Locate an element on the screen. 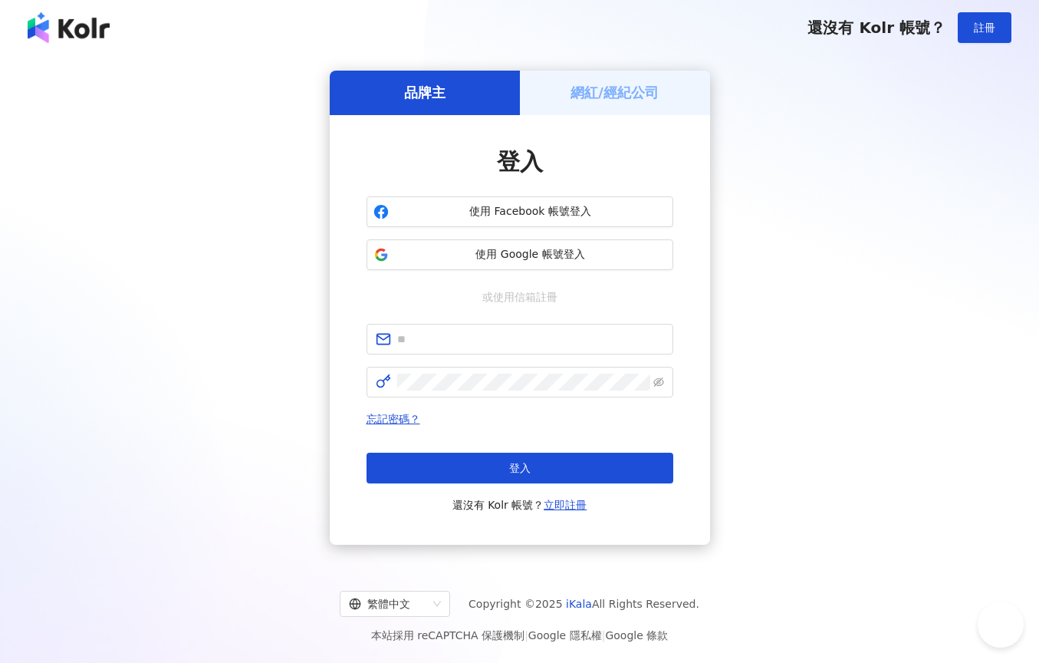 Image resolution: width=1039 pixels, height=663 pixels. a: 立即註冊 is located at coordinates (565, 505).